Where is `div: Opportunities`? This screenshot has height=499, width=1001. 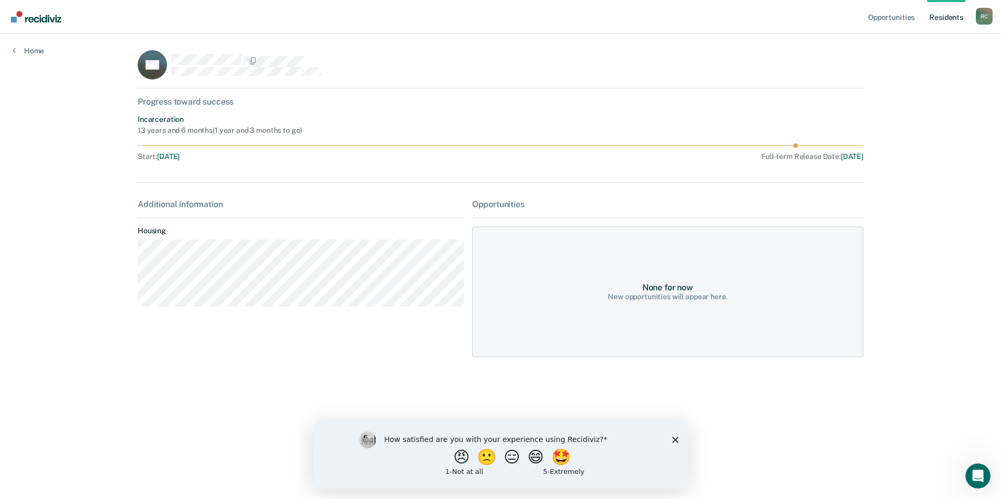 div: Opportunities is located at coordinates (667, 204).